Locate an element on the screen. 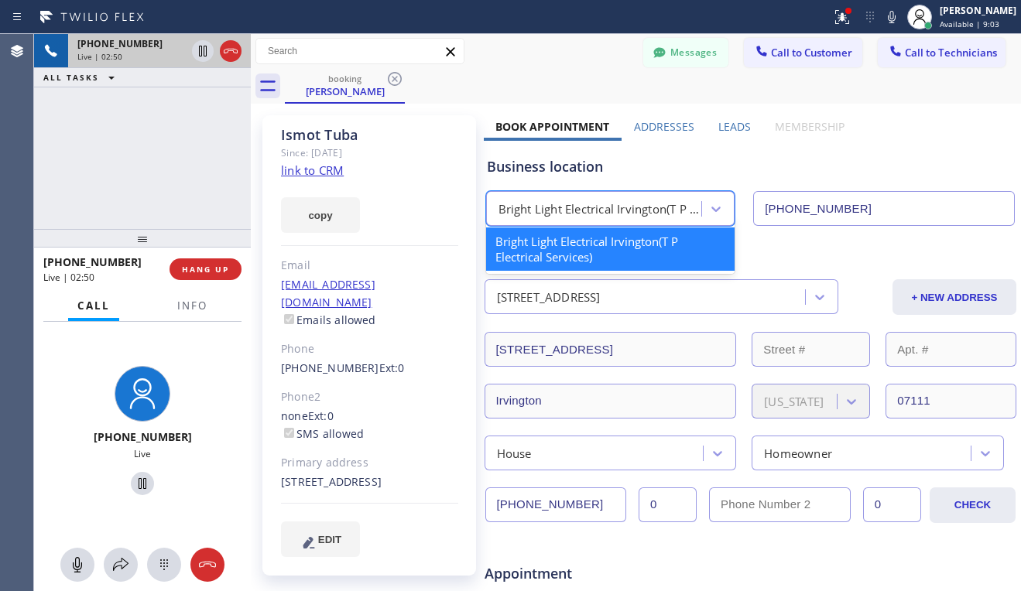  span: Call to Customer is located at coordinates (811, 53).